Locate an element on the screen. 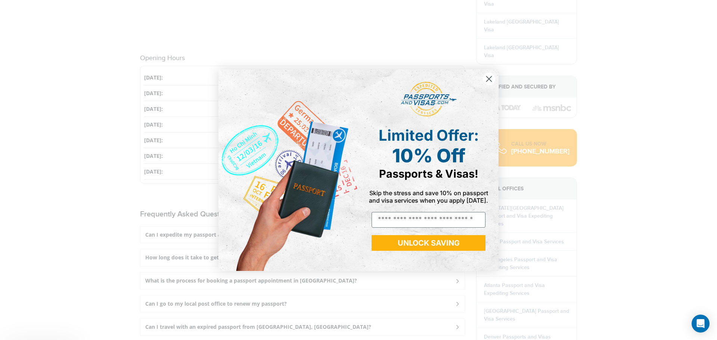 Image resolution: width=717 pixels, height=340 pixels. button: UNLOCK SAVING is located at coordinates (428, 243).